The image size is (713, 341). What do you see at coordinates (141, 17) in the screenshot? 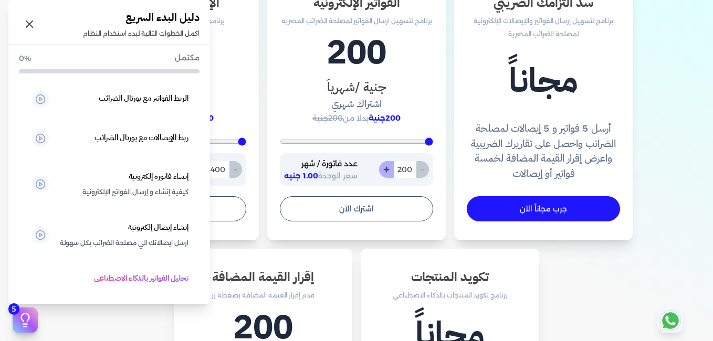
I see `h2: دليل البدء السريع` at bounding box center [141, 17].